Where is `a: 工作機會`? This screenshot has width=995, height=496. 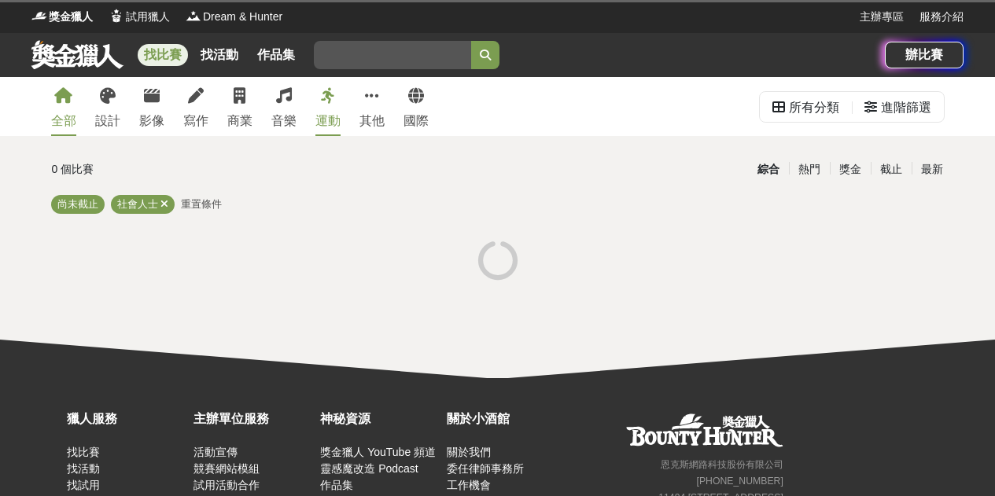
a: 工作機會 is located at coordinates (469, 485).